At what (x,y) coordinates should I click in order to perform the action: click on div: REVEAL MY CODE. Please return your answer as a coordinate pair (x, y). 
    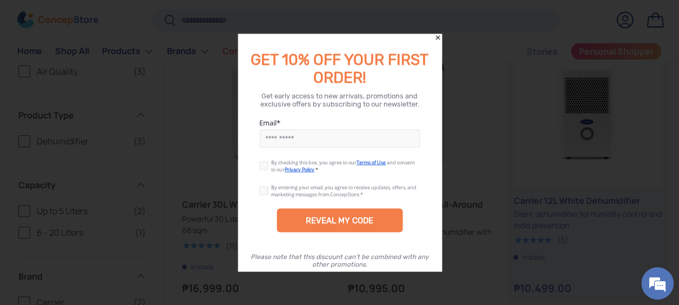
    Looking at the image, I should click on (339, 221).